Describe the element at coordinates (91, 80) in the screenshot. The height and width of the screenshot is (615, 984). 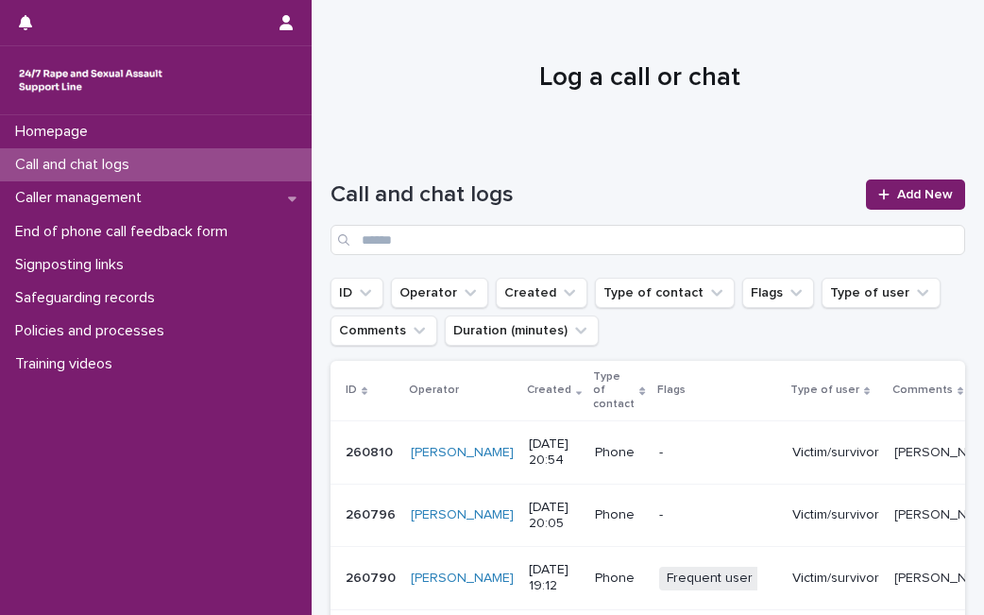
I see `img: rhQMoQhaT3yELyF149Cw` at that location.